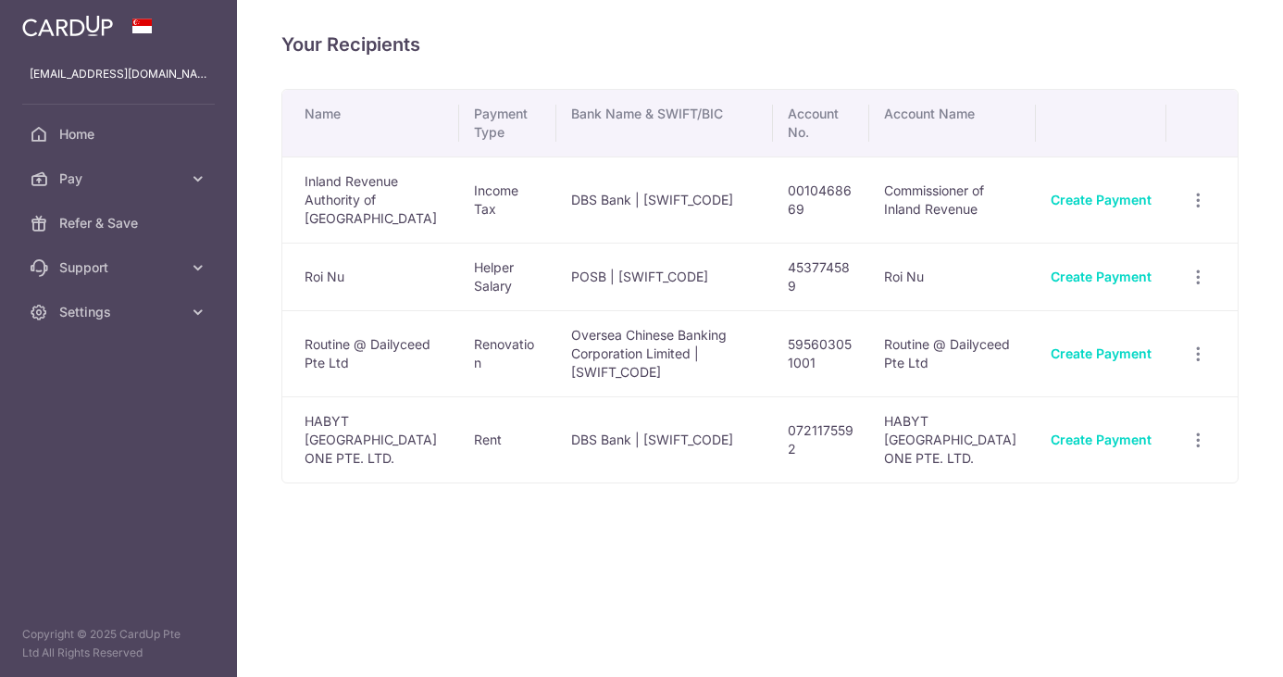 Image resolution: width=1283 pixels, height=677 pixels. I want to click on span: Settings, so click(120, 312).